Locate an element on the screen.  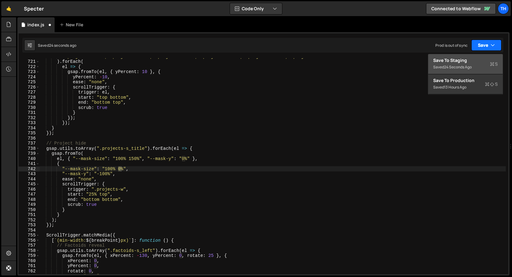
div: 734 is located at coordinates (29, 128).